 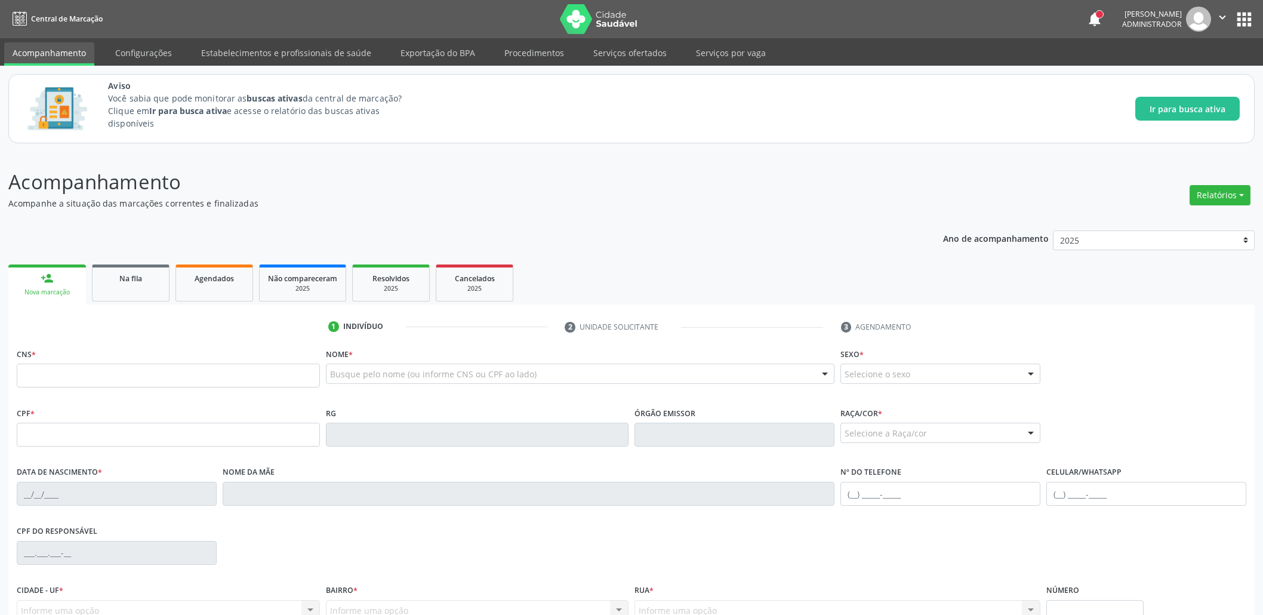 What do you see at coordinates (57, 109) in the screenshot?
I see `img: Imagem de CalloutCard` at bounding box center [57, 109].